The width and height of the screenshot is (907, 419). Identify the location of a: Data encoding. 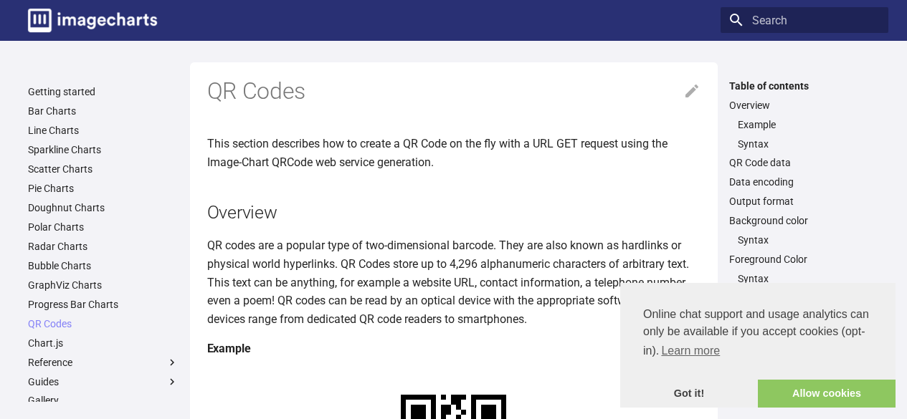
(804, 182).